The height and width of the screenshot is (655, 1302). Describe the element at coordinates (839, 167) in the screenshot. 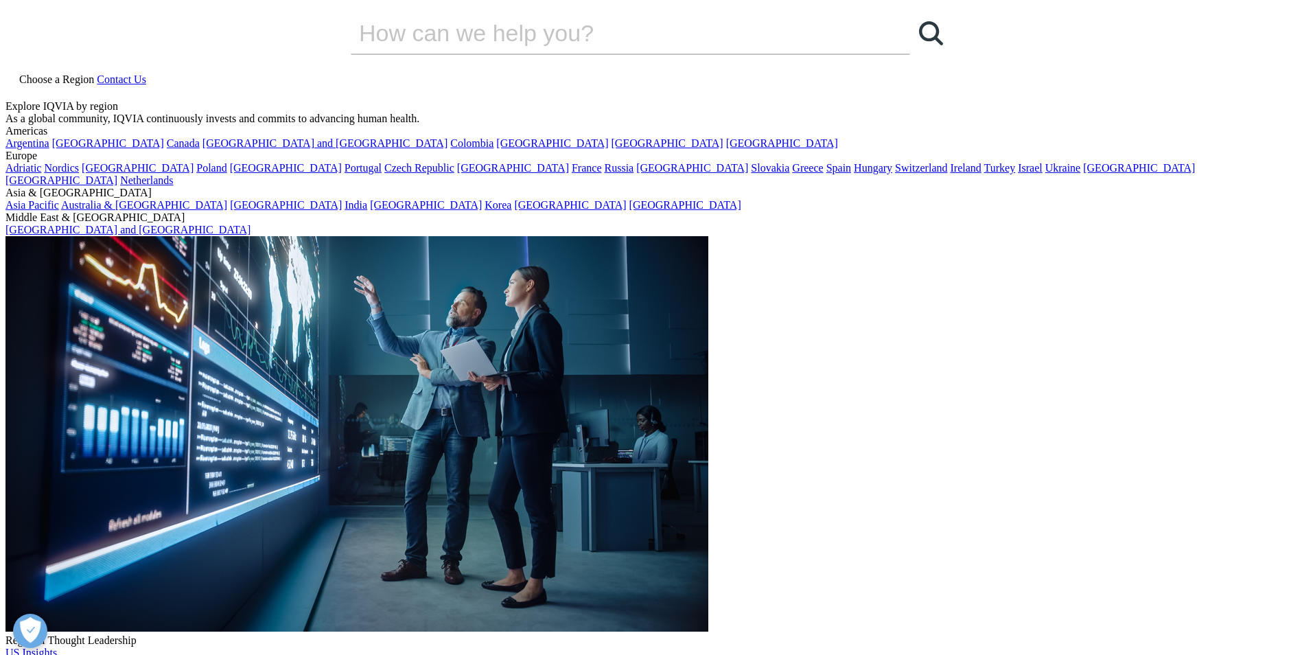

I see `a: Spain` at that location.